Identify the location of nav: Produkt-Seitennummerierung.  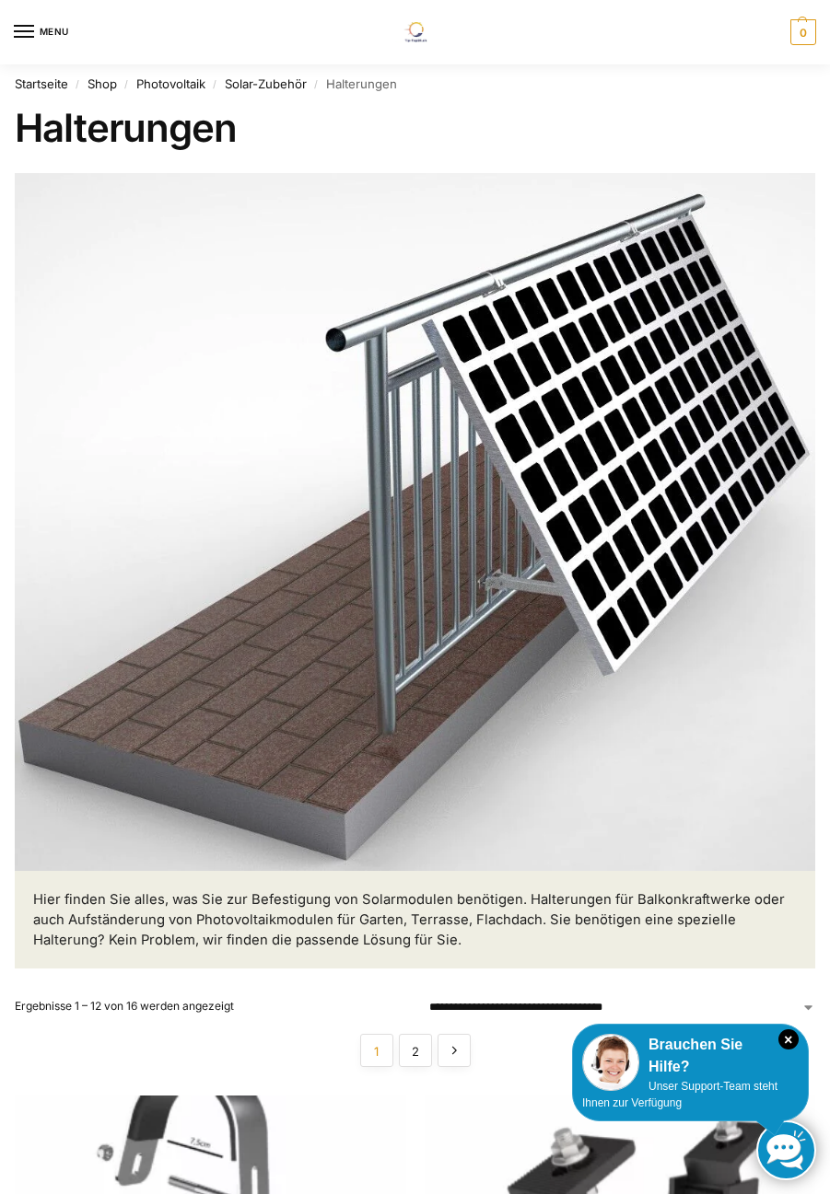
(414, 1058).